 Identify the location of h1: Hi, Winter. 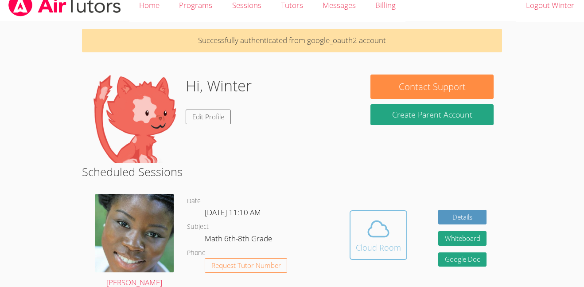
(219, 86).